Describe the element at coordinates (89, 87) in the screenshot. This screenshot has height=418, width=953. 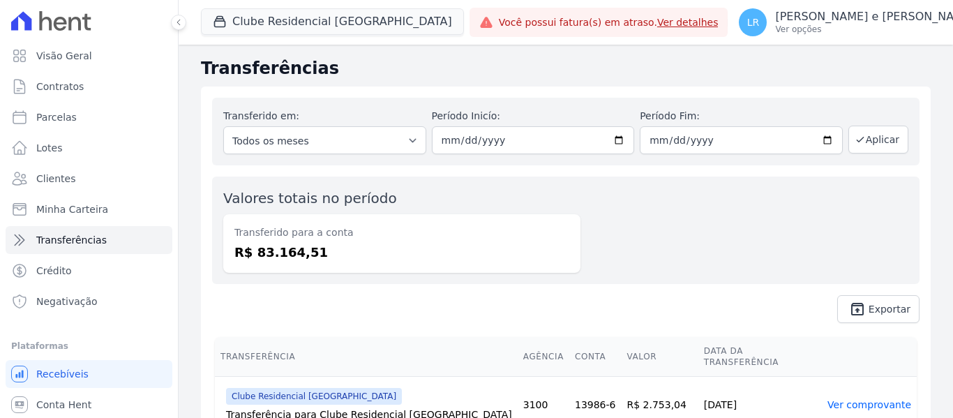
I see `a: Contratos` at that location.